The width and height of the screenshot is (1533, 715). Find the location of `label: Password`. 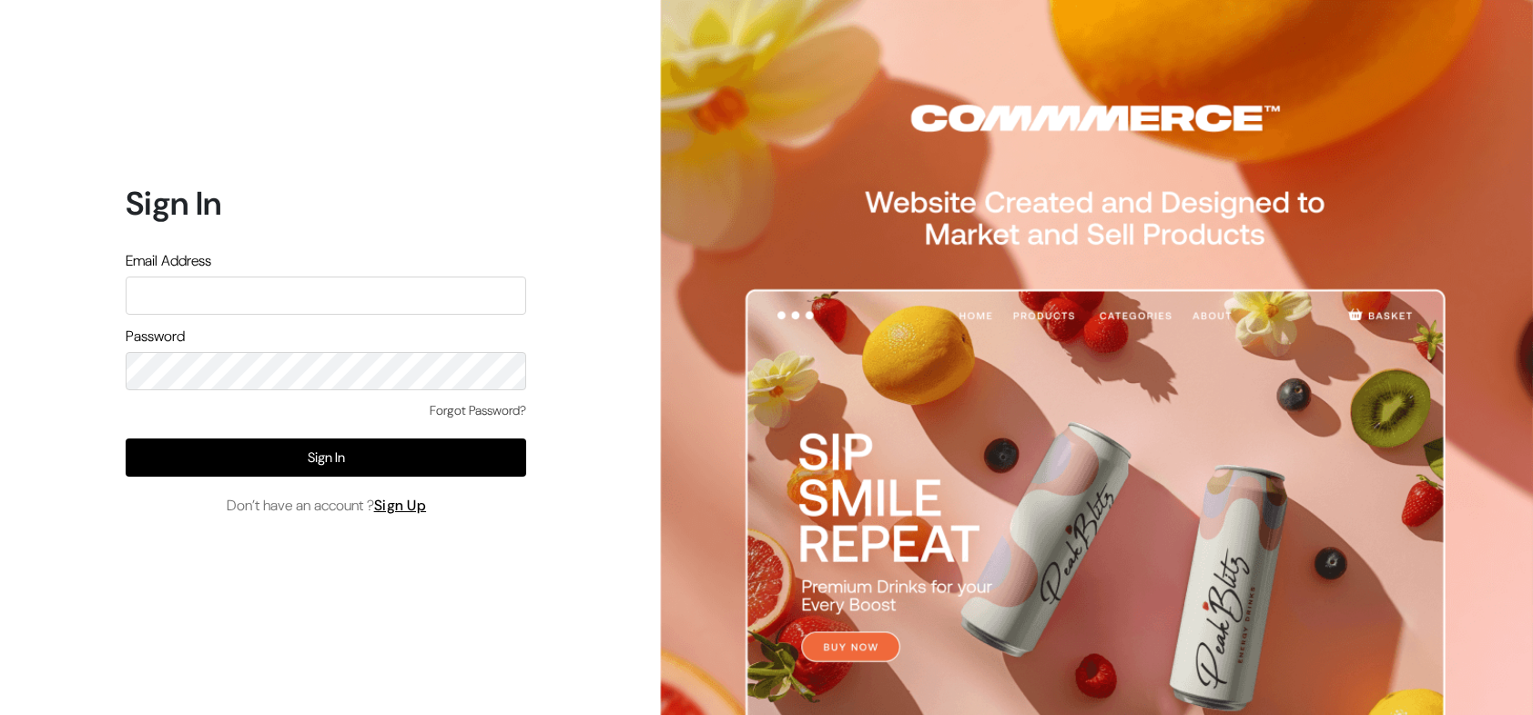

label: Password is located at coordinates (155, 337).